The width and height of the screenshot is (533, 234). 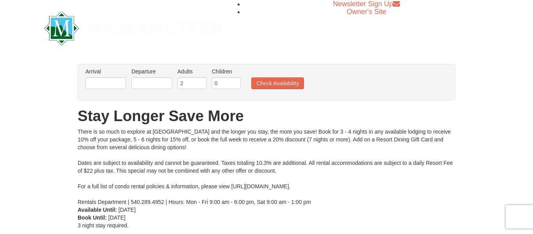 I want to click on a: Massanutten Resort, so click(x=133, y=27).